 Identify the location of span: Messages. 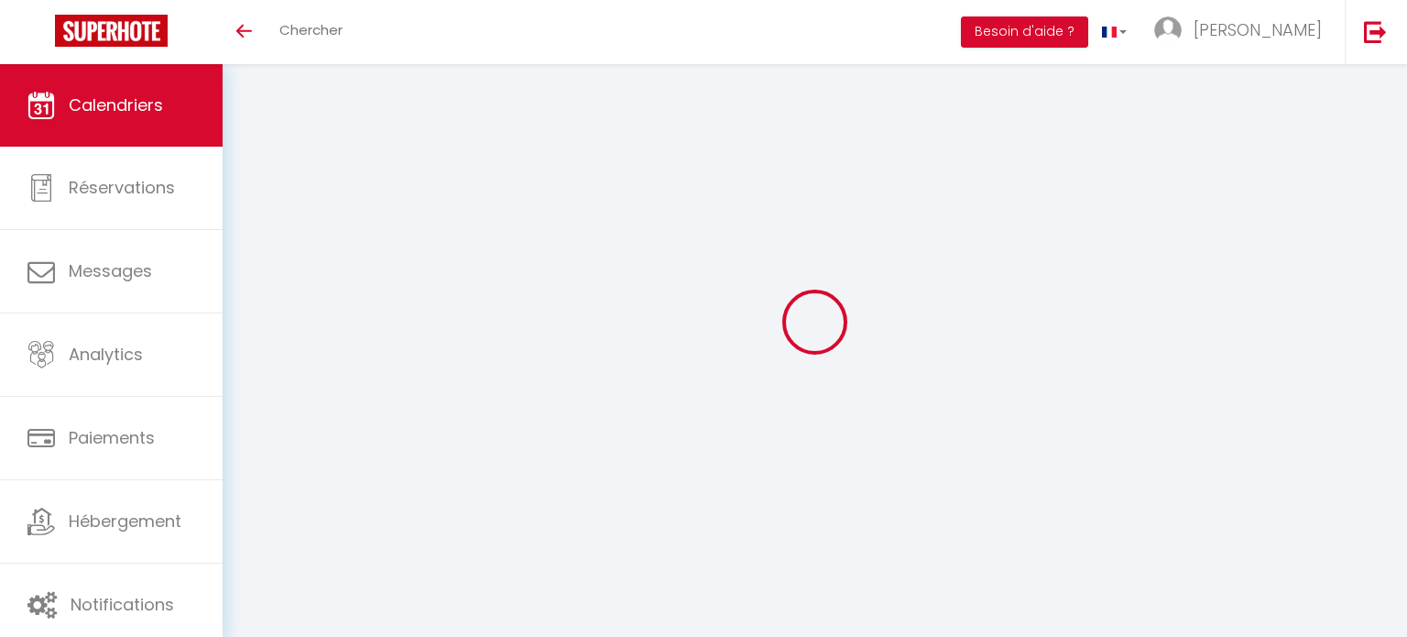
(110, 270).